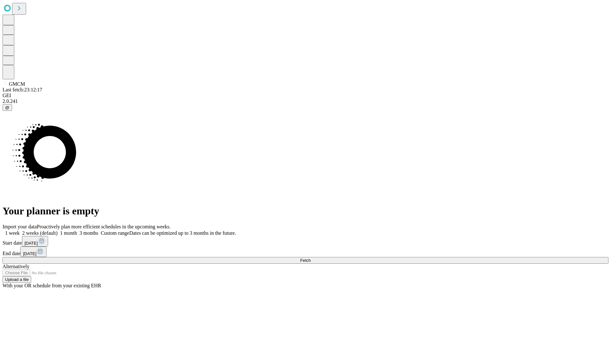 Image resolution: width=611 pixels, height=344 pixels. What do you see at coordinates (115, 233) in the screenshot?
I see `span: Custom range` at bounding box center [115, 233].